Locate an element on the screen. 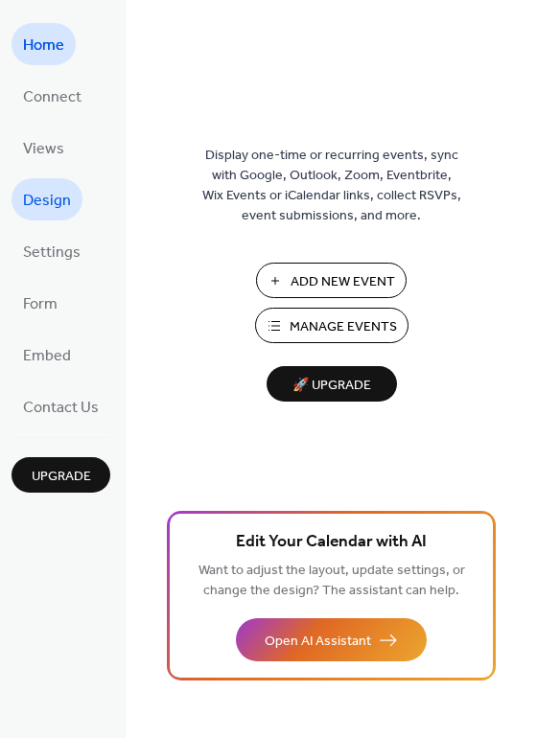 The image size is (537, 738). button: 🚀 Upgrade is located at coordinates (332, 384).